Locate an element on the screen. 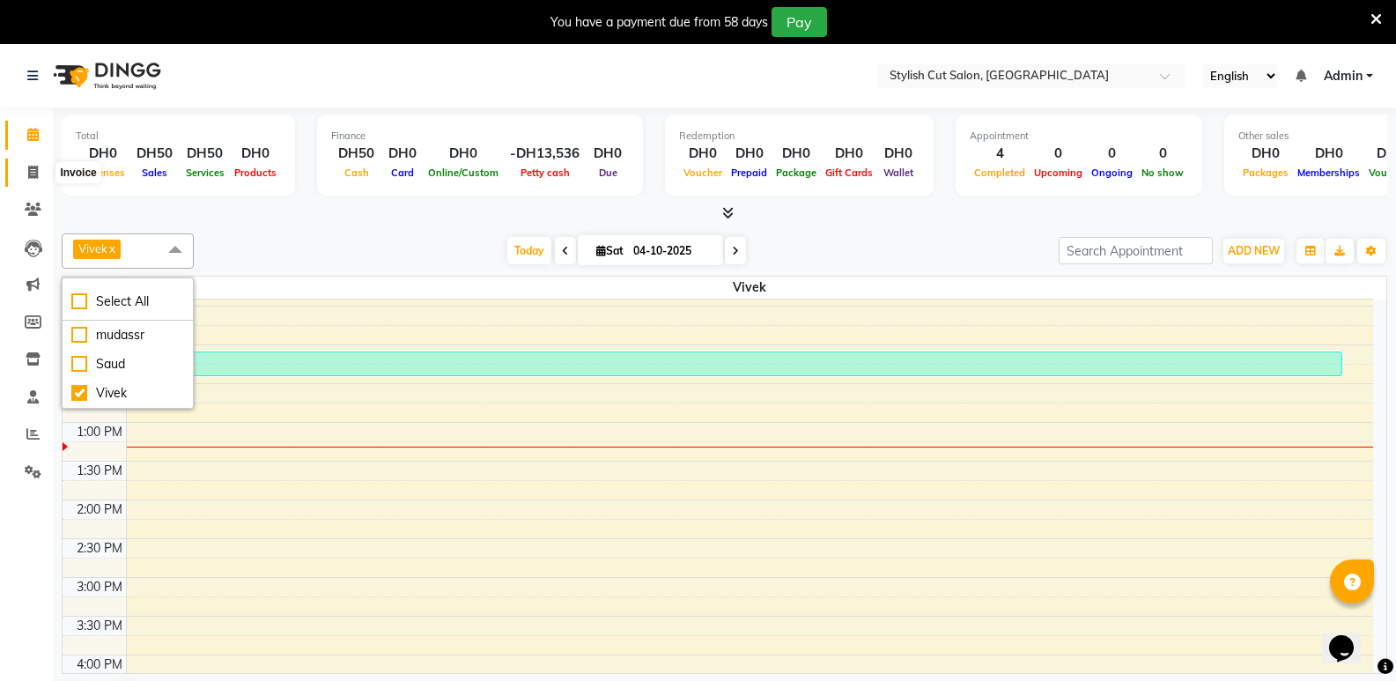  span: Cash is located at coordinates (357, 173).